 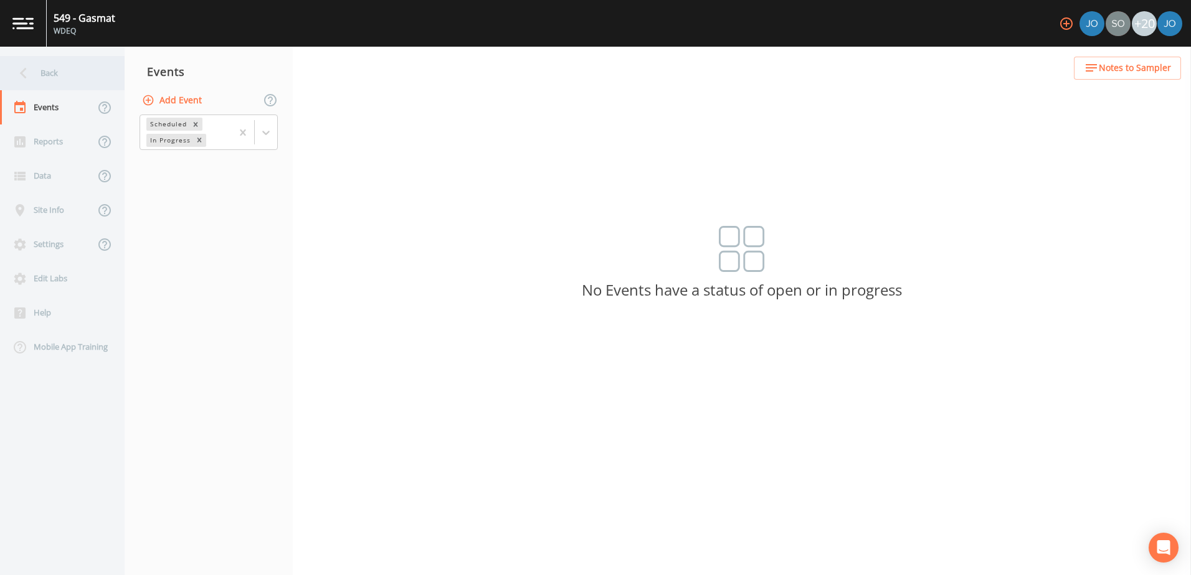 What do you see at coordinates (742, 290) in the screenshot?
I see `p: No Events have a status of open or in progress` at bounding box center [742, 290].